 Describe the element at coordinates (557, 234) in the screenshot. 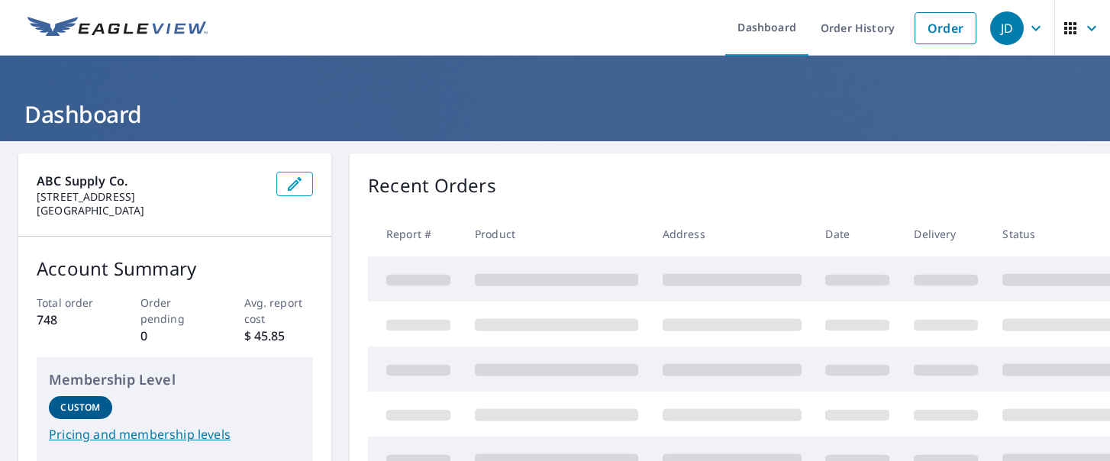

I see `th: Product` at that location.